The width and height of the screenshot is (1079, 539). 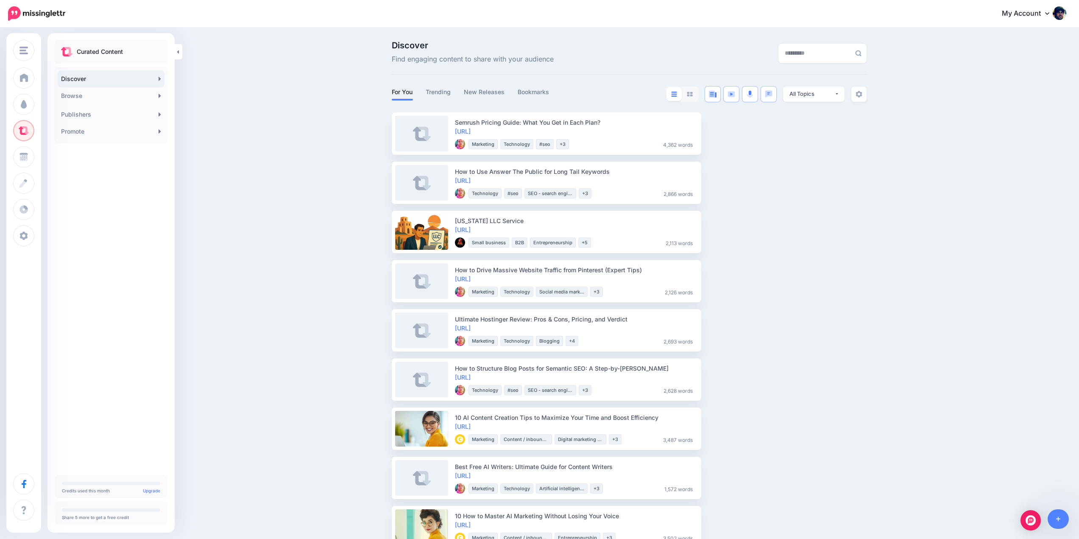 What do you see at coordinates (576, 122) in the screenshot?
I see `div: Semrush Pricing Guide: What You Get in Each Plan?` at bounding box center [576, 122].